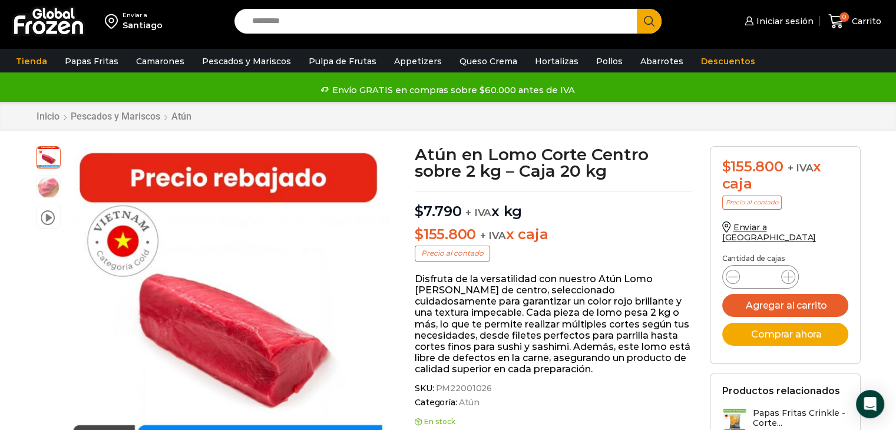 Image resolution: width=896 pixels, height=430 pixels. Describe the element at coordinates (143, 25) in the screenshot. I see `div: Santiago` at that location.